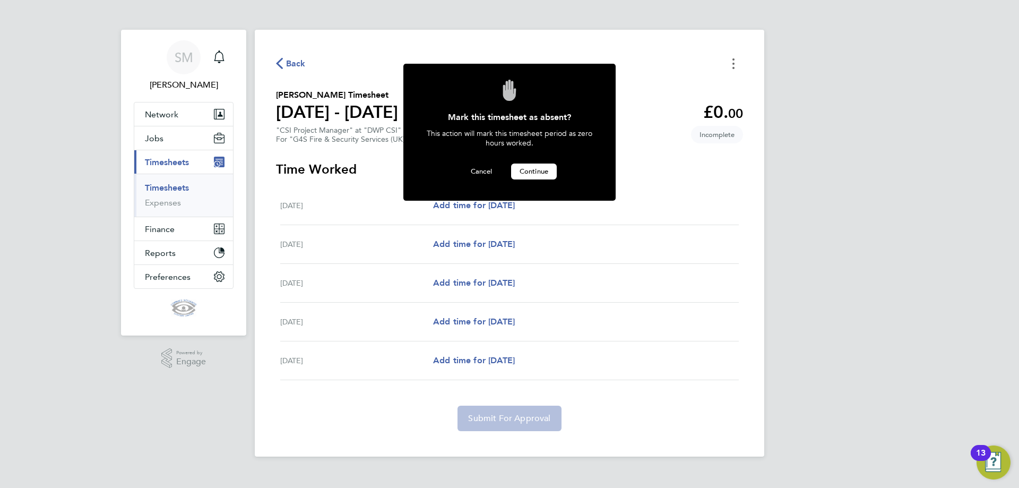 This screenshot has width=1019, height=488. What do you see at coordinates (167, 162) in the screenshot?
I see `span: Timesheets` at bounding box center [167, 162].